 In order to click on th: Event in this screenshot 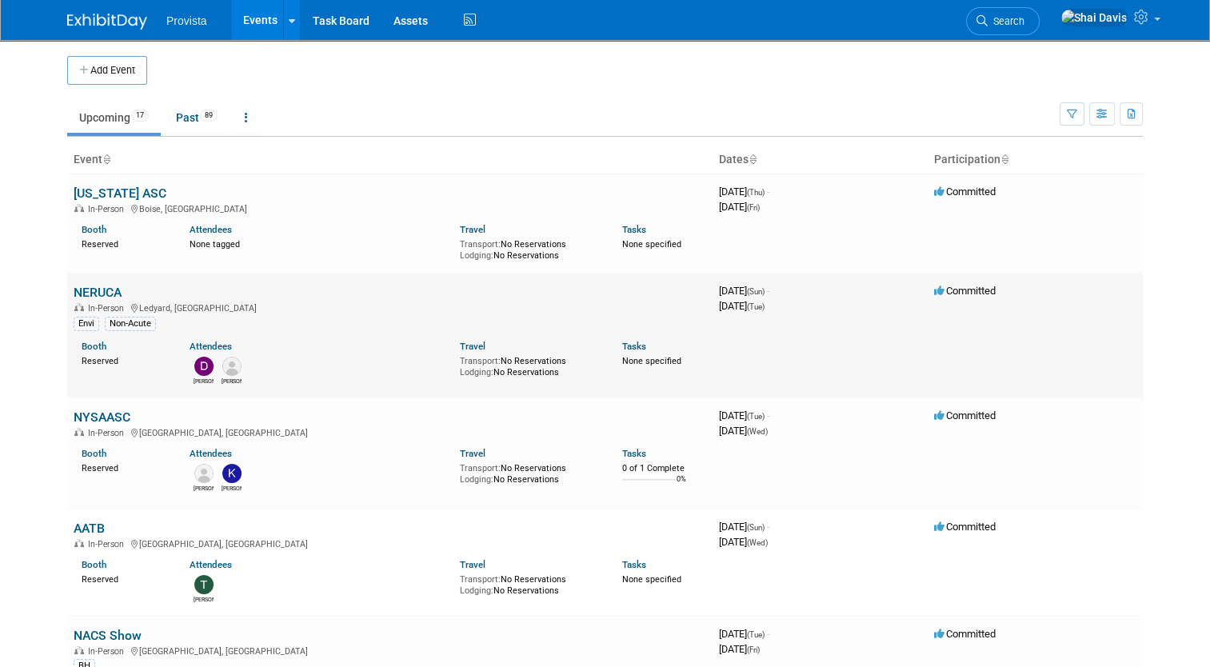, I will do `click(389, 160)`.